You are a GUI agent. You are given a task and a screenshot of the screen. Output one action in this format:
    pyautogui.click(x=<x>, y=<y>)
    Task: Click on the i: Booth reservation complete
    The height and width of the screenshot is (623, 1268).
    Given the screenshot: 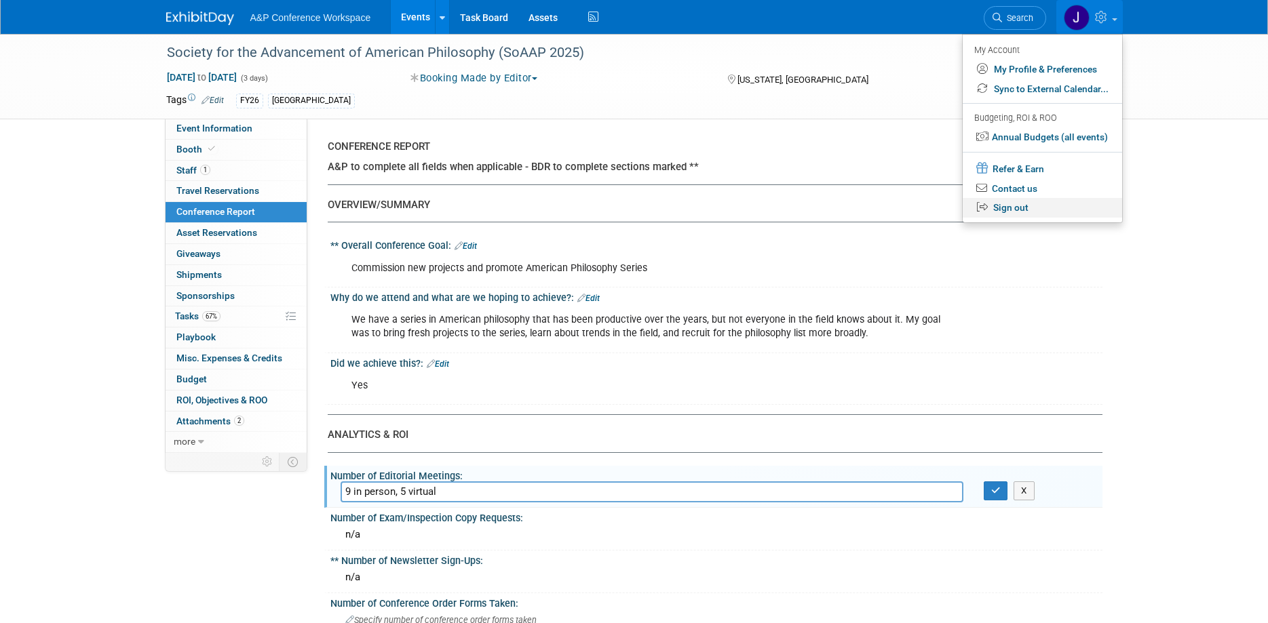 What is the action you would take?
    pyautogui.click(x=212, y=149)
    